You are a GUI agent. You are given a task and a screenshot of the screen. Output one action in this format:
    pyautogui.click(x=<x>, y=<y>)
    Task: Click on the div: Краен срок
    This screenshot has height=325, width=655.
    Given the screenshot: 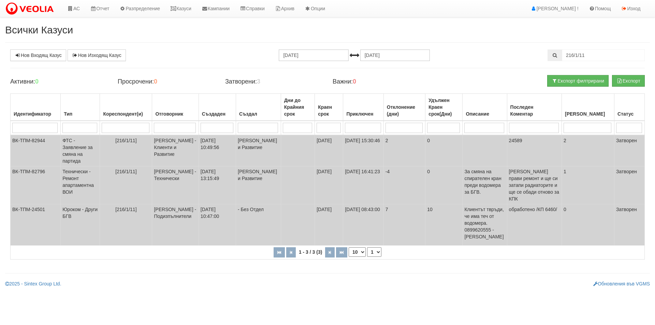 What is the action you would take?
    pyautogui.click(x=329, y=111)
    